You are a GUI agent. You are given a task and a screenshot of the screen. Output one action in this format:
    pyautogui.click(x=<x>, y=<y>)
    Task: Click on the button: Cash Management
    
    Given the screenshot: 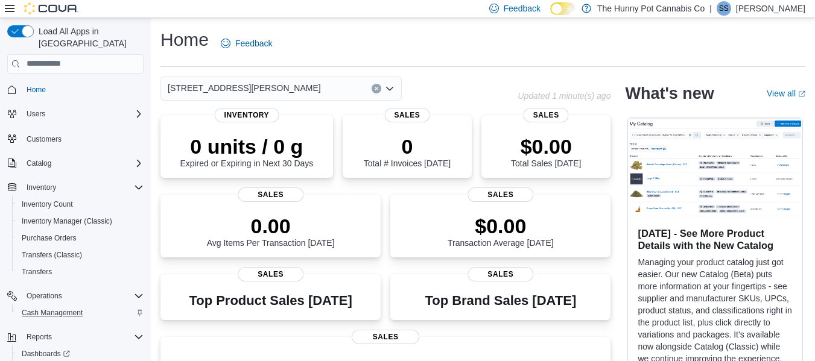 What is the action you would take?
    pyautogui.click(x=80, y=313)
    